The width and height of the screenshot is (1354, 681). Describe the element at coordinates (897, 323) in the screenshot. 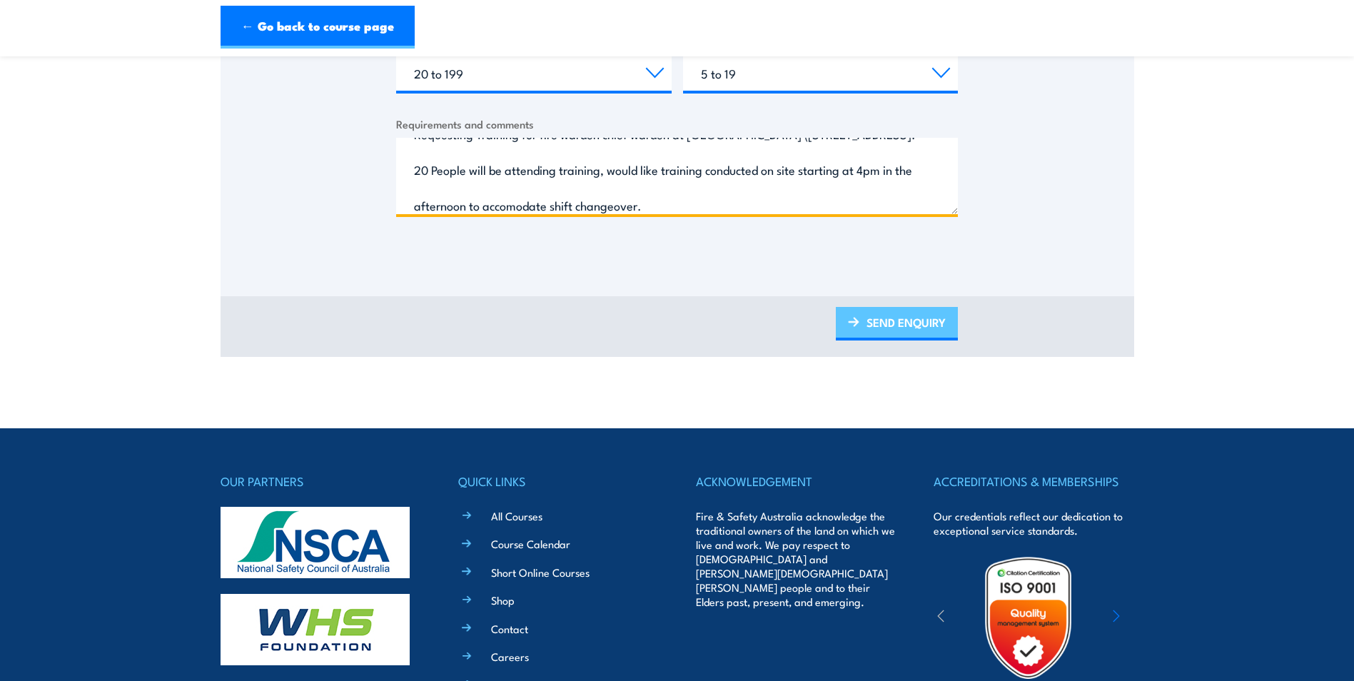

I see `a: SEND ENQUIRY` at that location.